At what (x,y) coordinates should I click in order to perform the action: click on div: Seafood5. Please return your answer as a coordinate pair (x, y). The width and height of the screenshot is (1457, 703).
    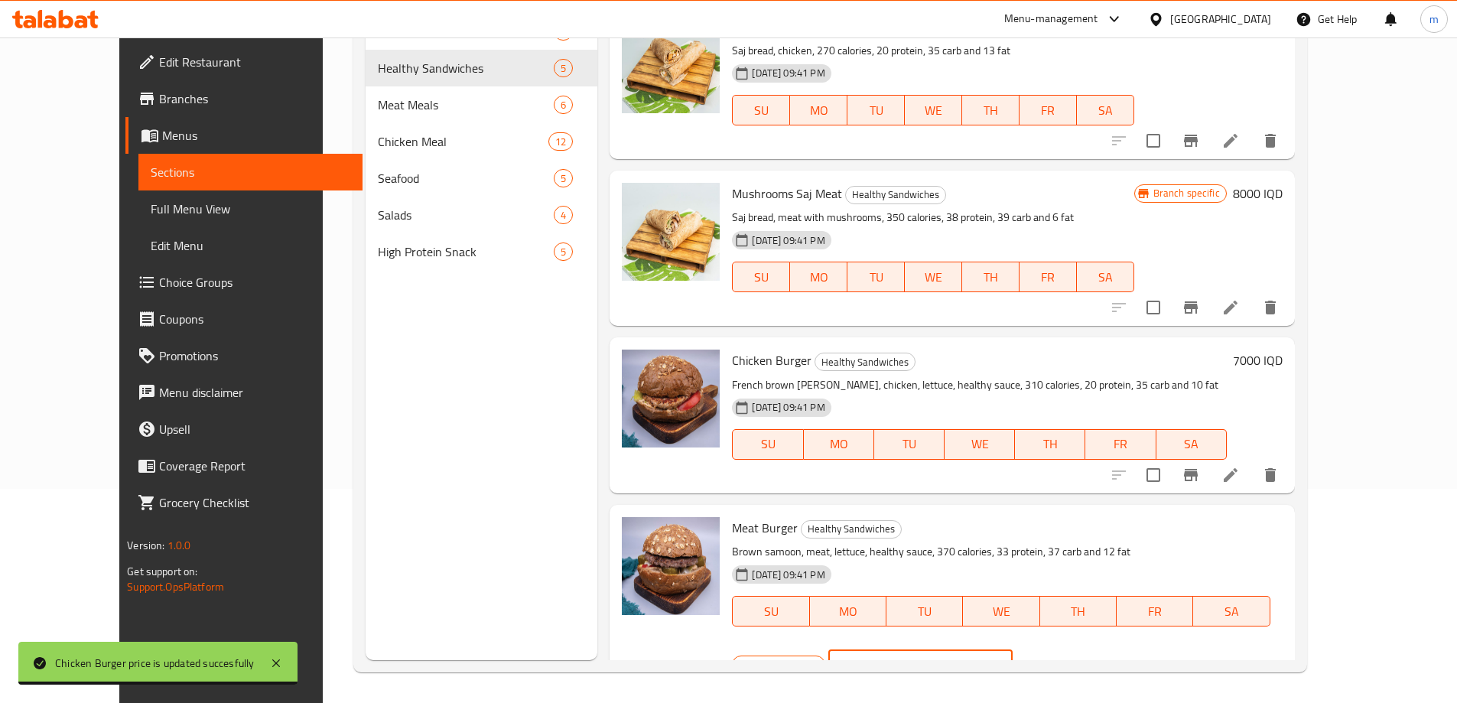
    Looking at the image, I should click on (482, 178).